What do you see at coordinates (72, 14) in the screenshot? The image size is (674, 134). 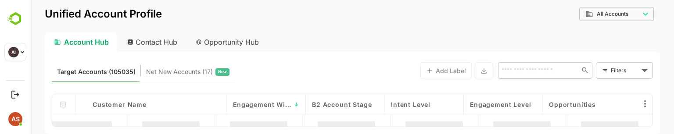 I see `p: Unified Account Profile` at bounding box center [72, 14].